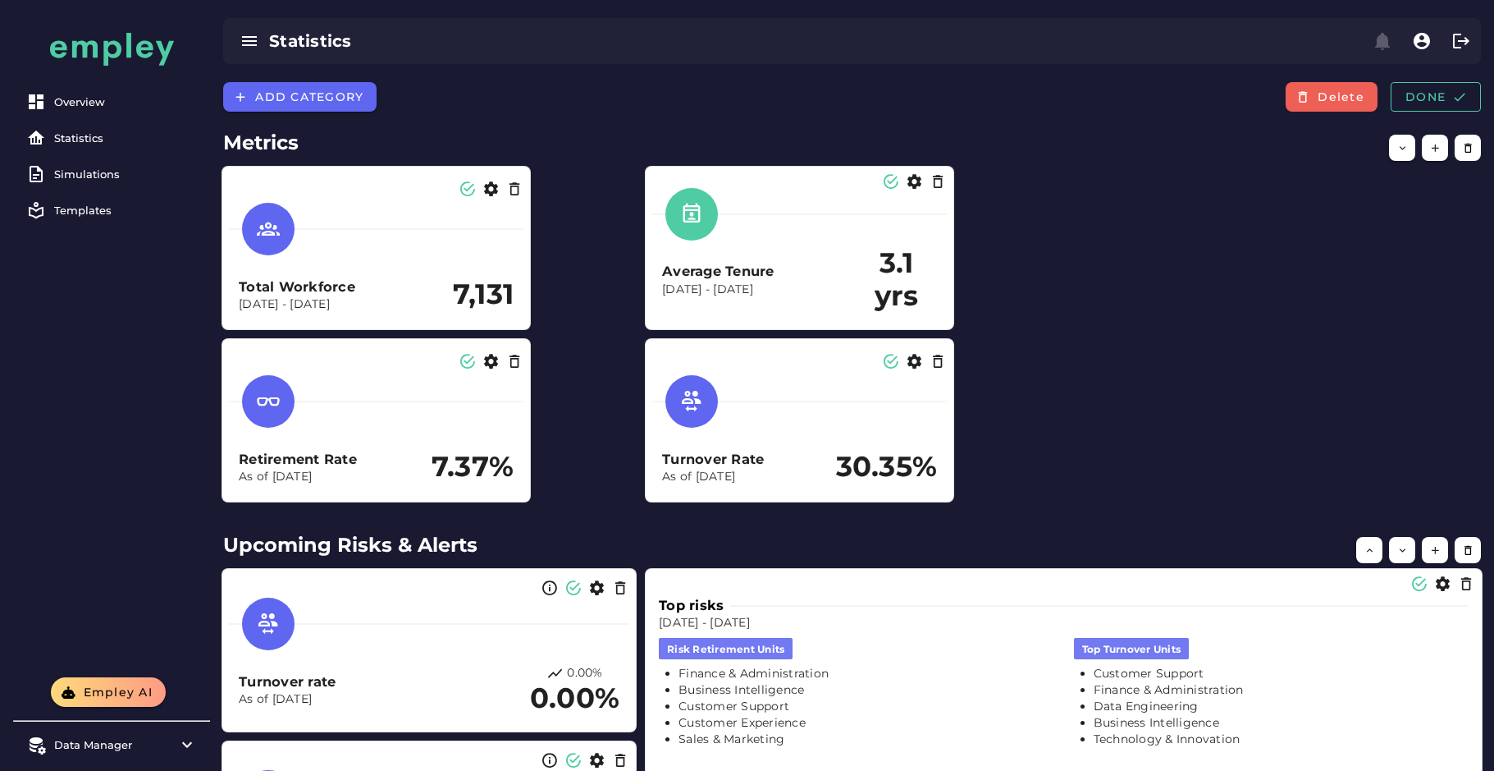  Describe the element at coordinates (1132, 648) in the screenshot. I see `span: top turnover units` at that location.